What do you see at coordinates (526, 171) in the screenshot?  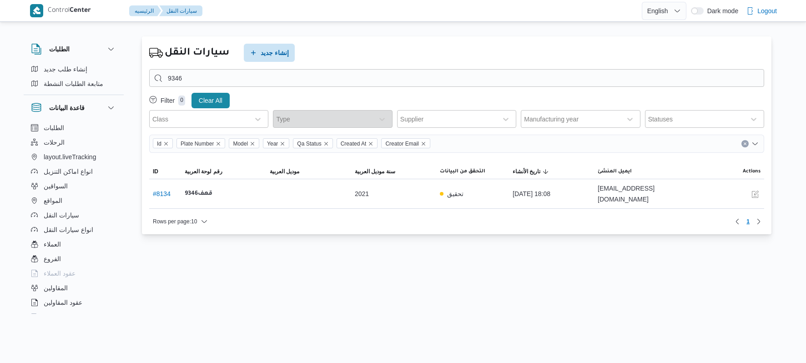 I see `span: تاريخ الأنشاء; Sorted in descending order` at bounding box center [526, 171].